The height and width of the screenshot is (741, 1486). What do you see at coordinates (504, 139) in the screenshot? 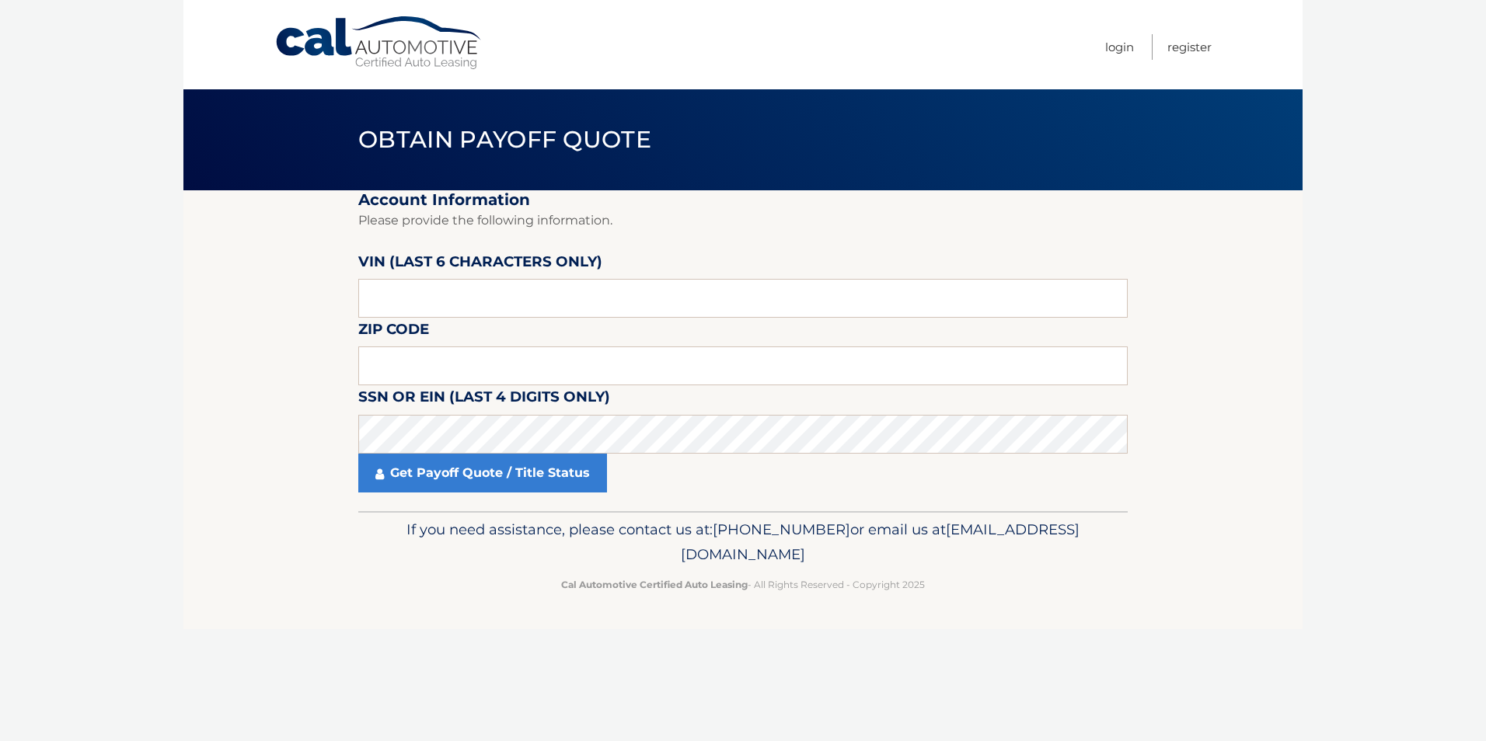
I see `span: Obtain Payoff Quote` at bounding box center [504, 139].